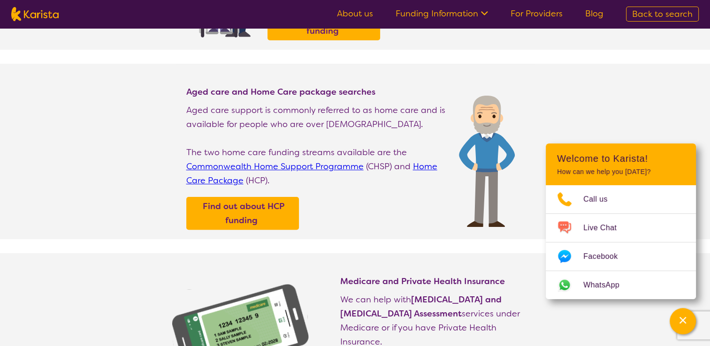 This screenshot has width=710, height=346. I want to click on img: Karista logo, so click(35, 14).